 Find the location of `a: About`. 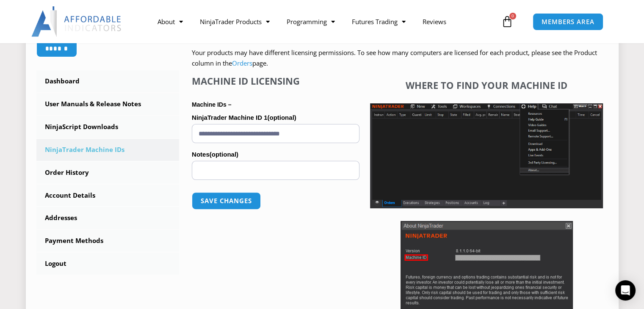

a: About is located at coordinates (170, 22).